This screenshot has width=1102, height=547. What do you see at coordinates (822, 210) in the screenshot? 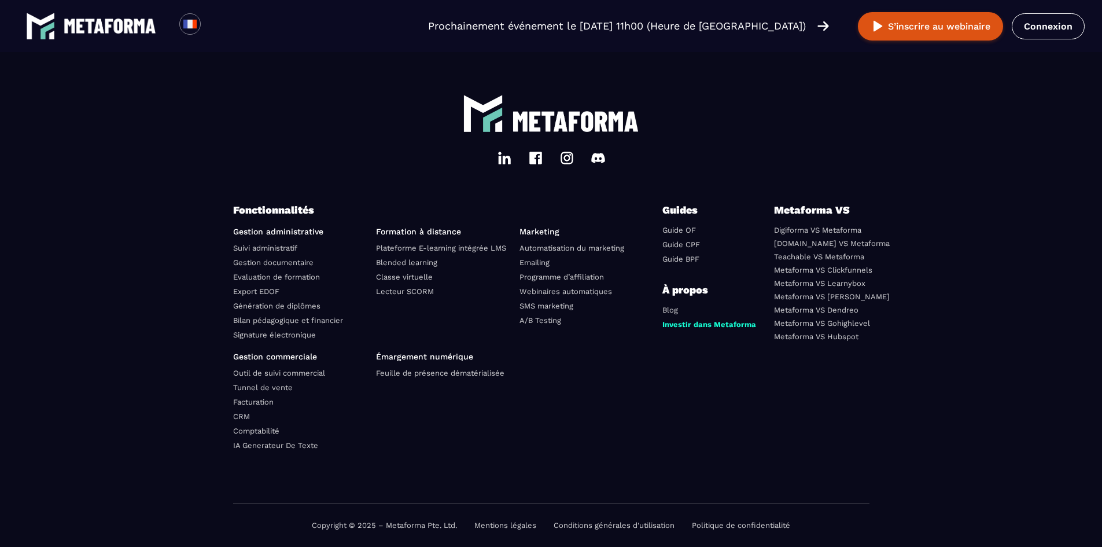
I see `p: Metaforma VS` at bounding box center [822, 210].